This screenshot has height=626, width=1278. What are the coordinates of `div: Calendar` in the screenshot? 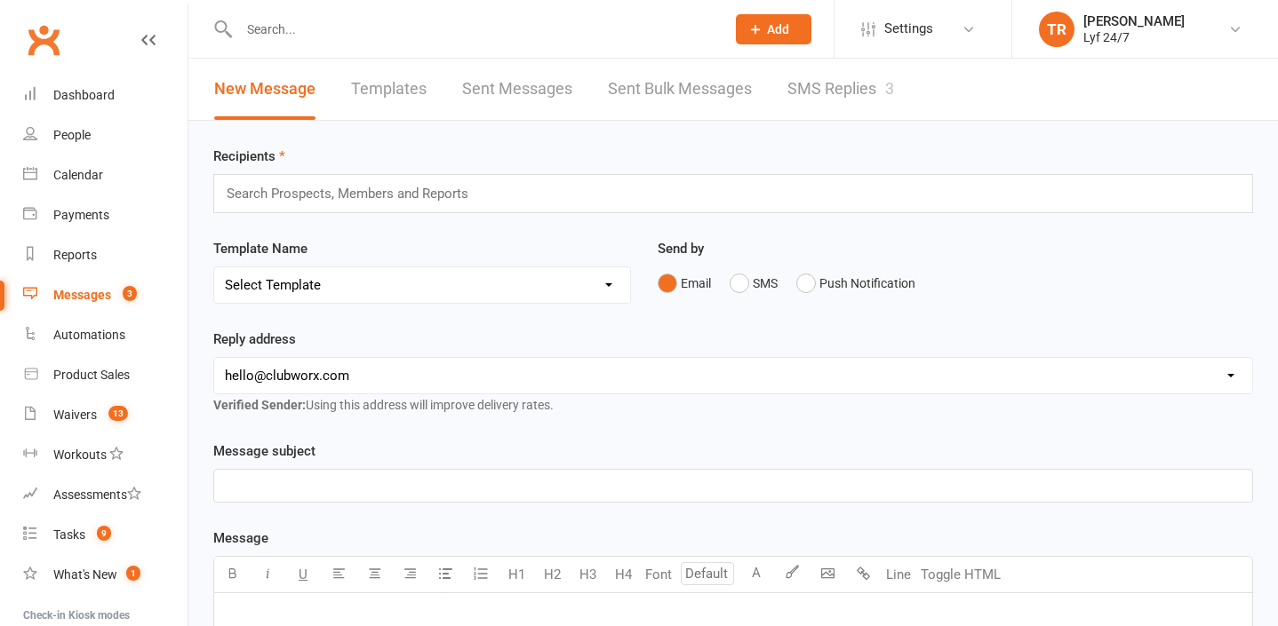 It's located at (78, 175).